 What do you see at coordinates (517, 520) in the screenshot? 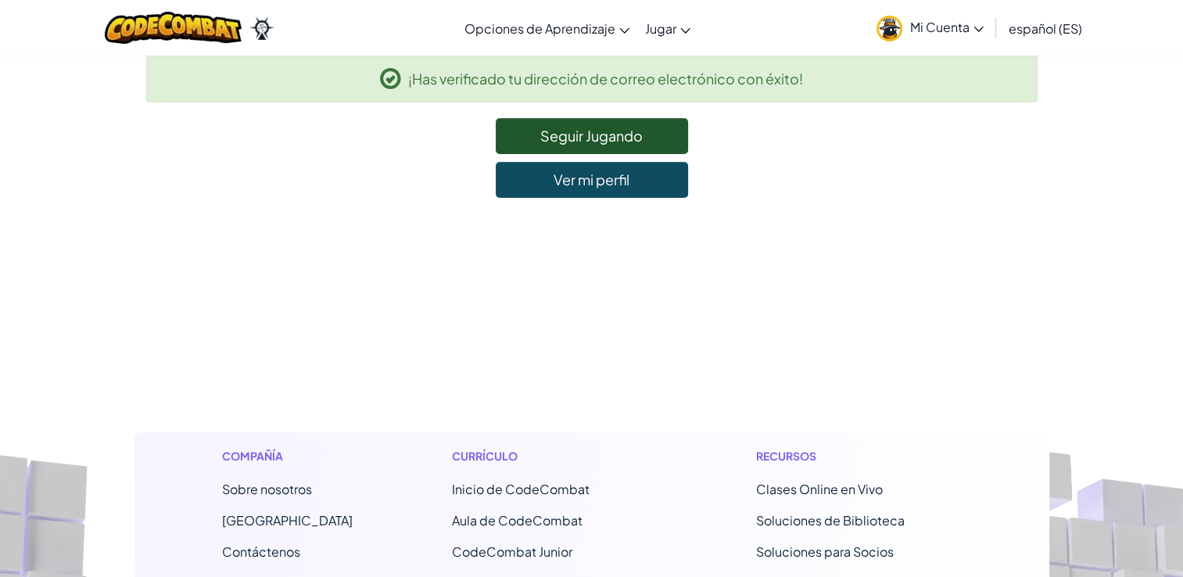
I see `a: Aula de CodeCombat` at bounding box center [517, 520].